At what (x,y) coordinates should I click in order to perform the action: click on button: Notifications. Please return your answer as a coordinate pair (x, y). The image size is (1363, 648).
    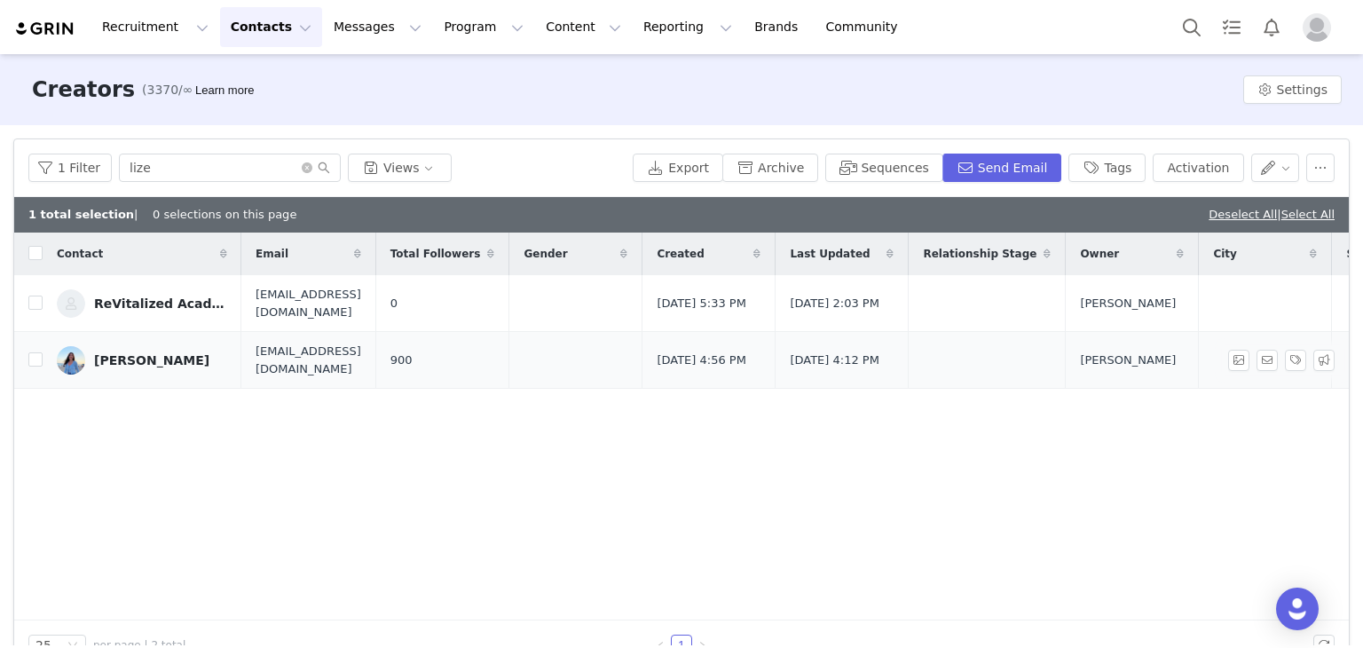
    Looking at the image, I should click on (1271, 27).